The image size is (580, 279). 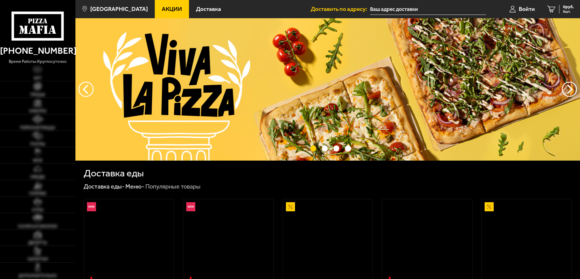 I want to click on span: Десерты, so click(x=38, y=242).